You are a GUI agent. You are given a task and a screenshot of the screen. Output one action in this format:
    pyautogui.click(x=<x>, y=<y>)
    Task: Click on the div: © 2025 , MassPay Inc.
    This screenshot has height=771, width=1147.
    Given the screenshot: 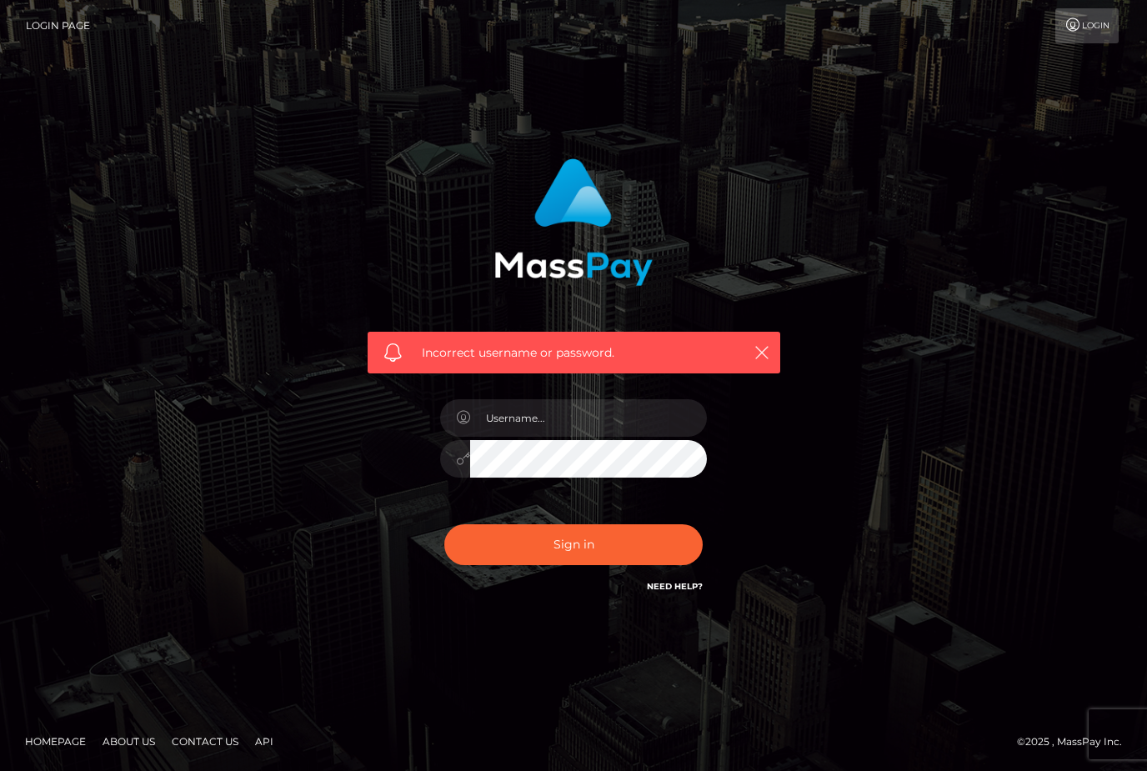 What is the action you would take?
    pyautogui.click(x=1075, y=742)
    